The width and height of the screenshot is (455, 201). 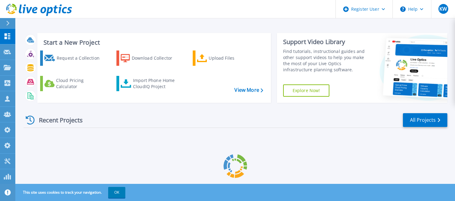 What do you see at coordinates (153, 43) in the screenshot?
I see `h3: Start a New Project` at bounding box center [153, 43].